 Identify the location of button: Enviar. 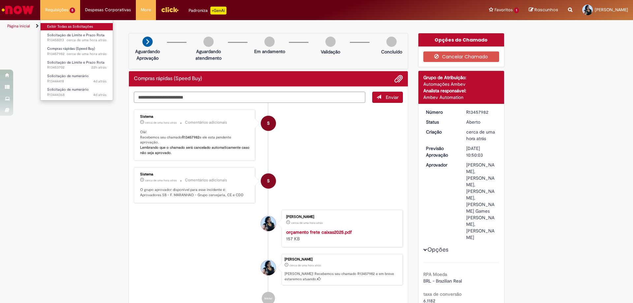
(388, 97).